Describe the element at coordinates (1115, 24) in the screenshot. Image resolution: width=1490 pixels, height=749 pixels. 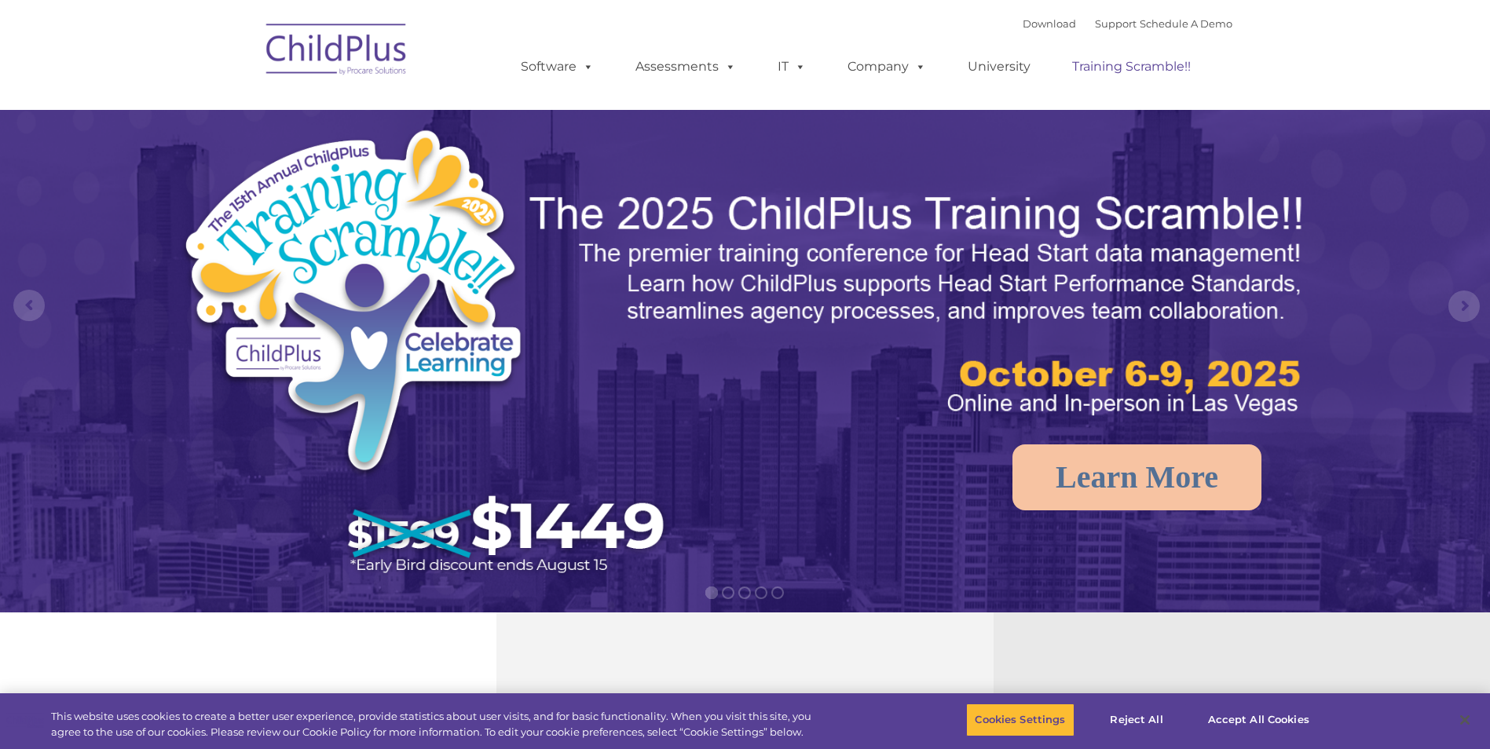
I see `a: Support` at that location.